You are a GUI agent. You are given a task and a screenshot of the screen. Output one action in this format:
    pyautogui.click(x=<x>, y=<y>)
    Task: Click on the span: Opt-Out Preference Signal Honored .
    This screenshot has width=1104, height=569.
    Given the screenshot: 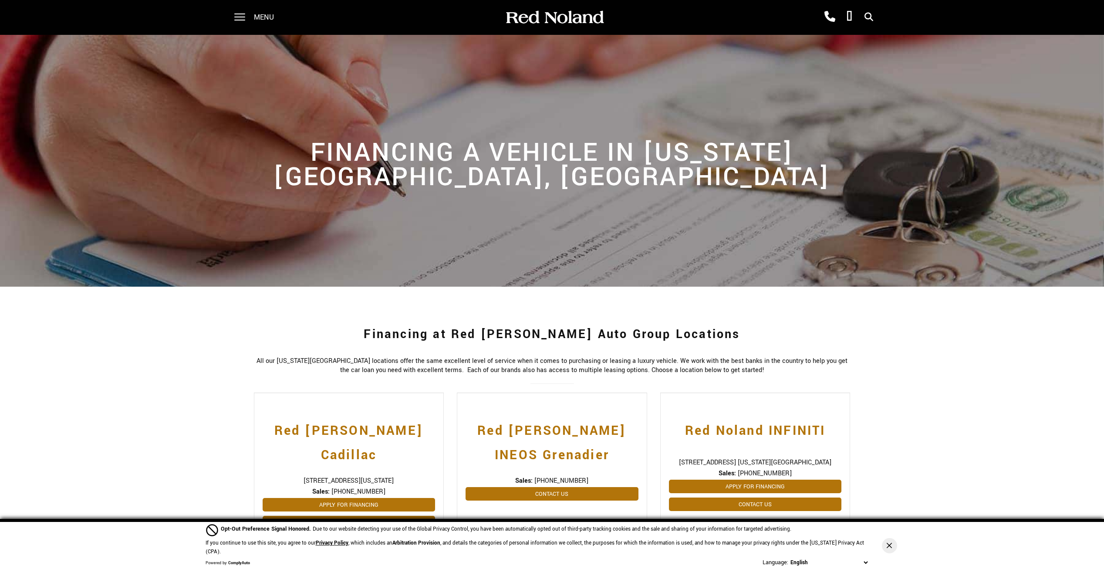 What is the action you would take?
    pyautogui.click(x=266, y=529)
    